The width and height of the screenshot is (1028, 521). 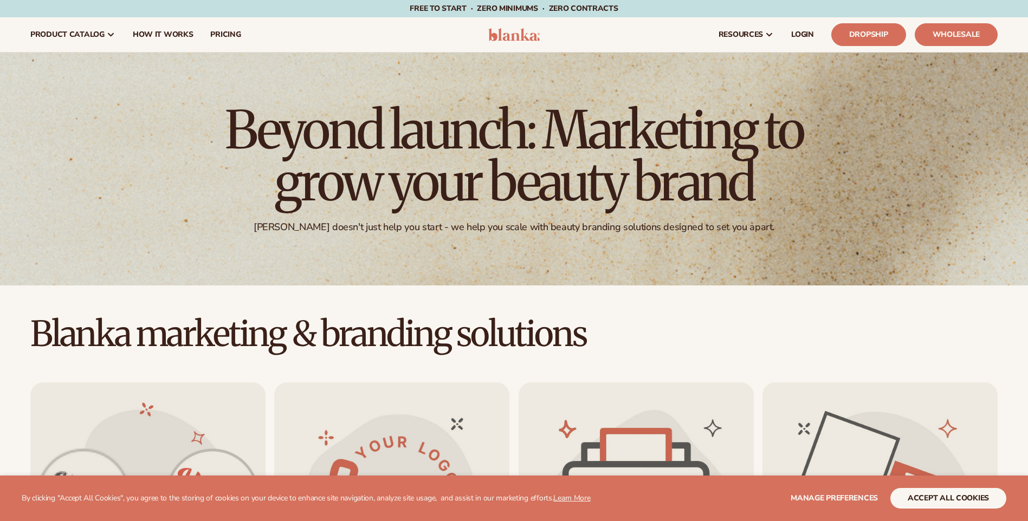 What do you see at coordinates (746, 35) in the screenshot?
I see `a: resources` at bounding box center [746, 35].